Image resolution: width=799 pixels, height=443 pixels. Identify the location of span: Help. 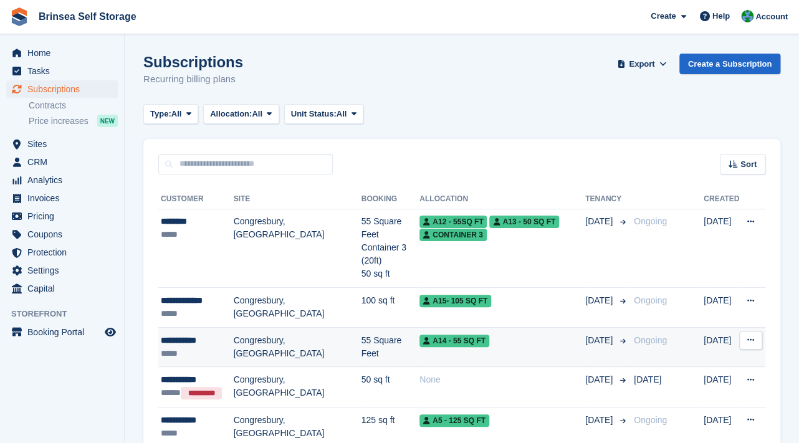
(722, 16).